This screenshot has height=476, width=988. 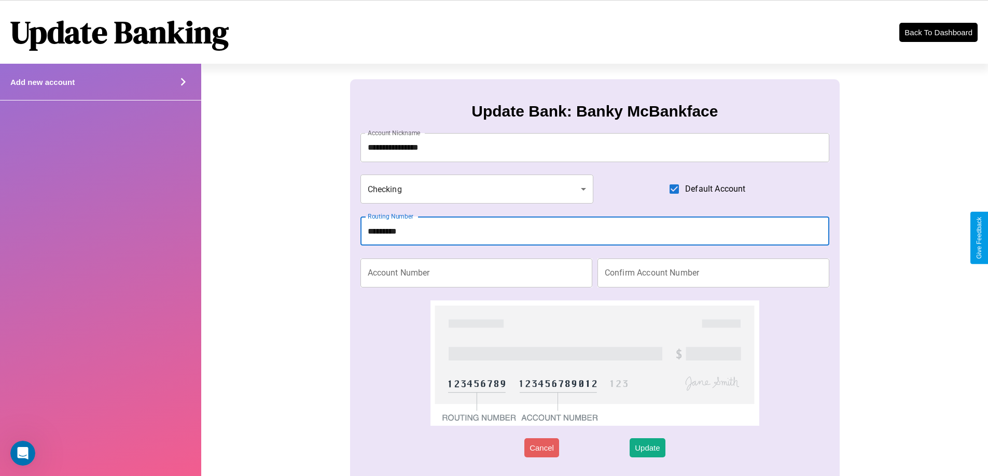 What do you see at coordinates (119, 32) in the screenshot?
I see `h1: Update Banking` at bounding box center [119, 32].